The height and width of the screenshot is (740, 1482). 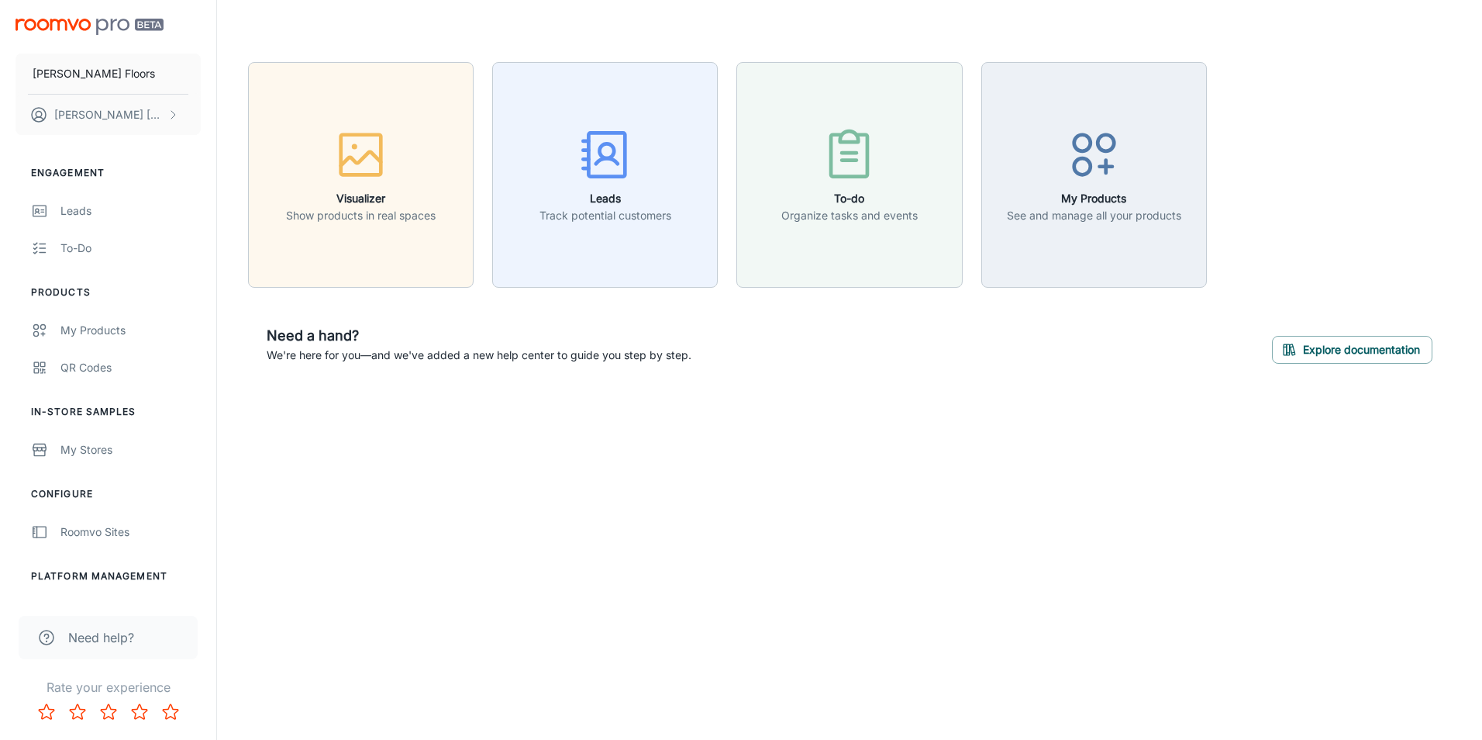 What do you see at coordinates (130, 330) in the screenshot?
I see `div: My Products` at bounding box center [130, 330].